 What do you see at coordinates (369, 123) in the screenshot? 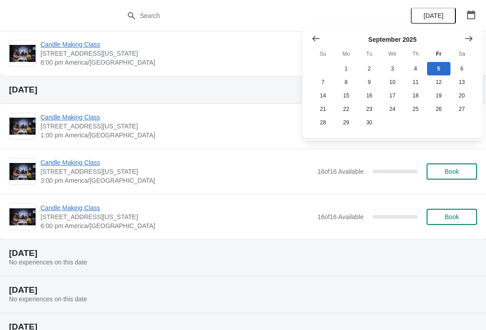
I see `button: Tuesday September 30 2025` at bounding box center [369, 123].